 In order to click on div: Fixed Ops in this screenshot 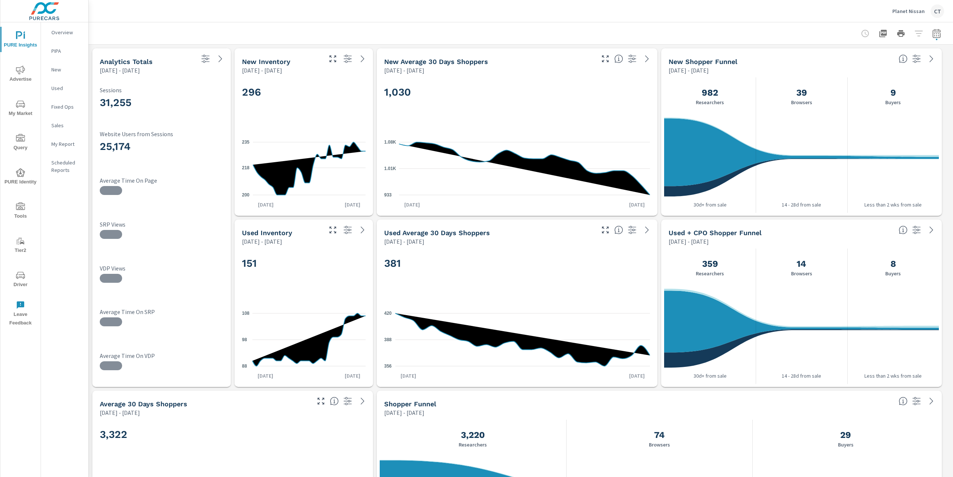, I will do `click(64, 107)`.